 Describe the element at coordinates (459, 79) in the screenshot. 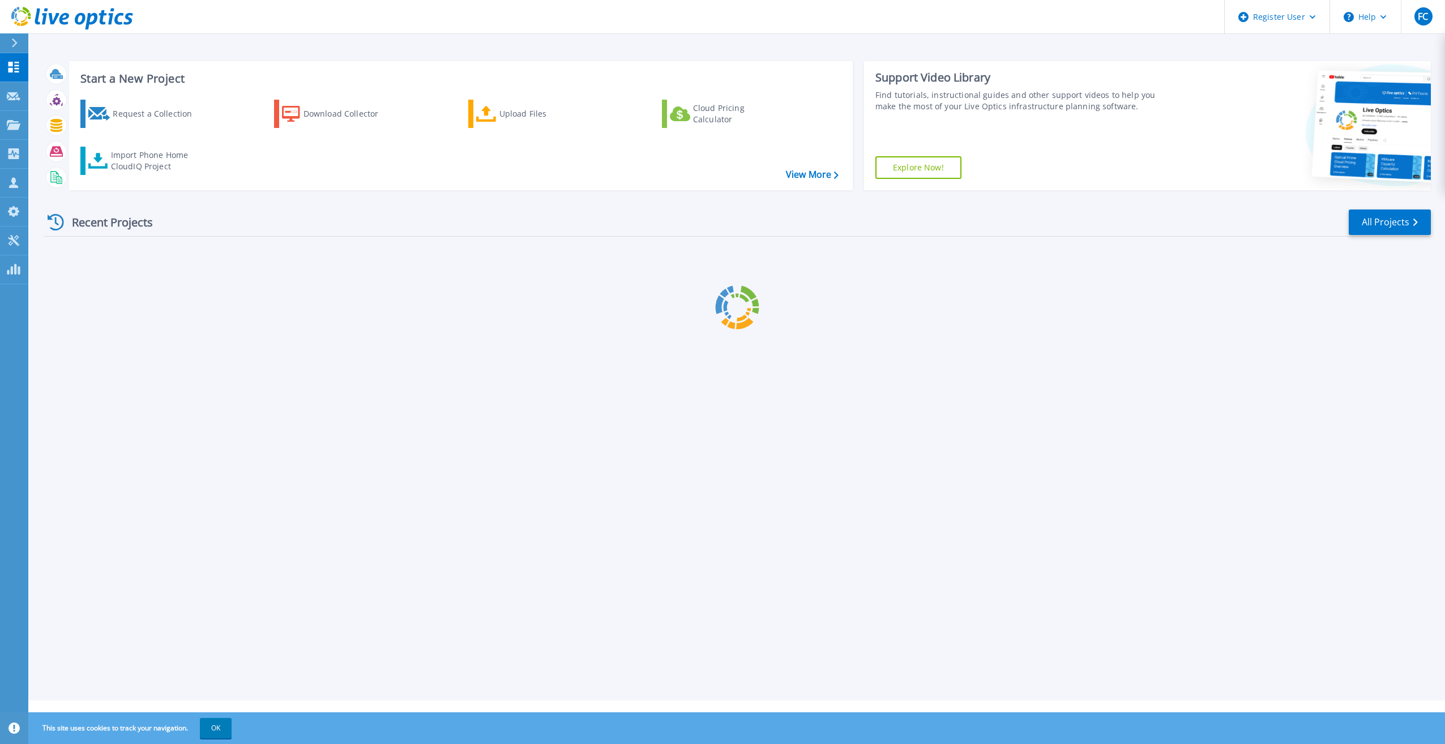

I see `h3: Start a New Project` at that location.